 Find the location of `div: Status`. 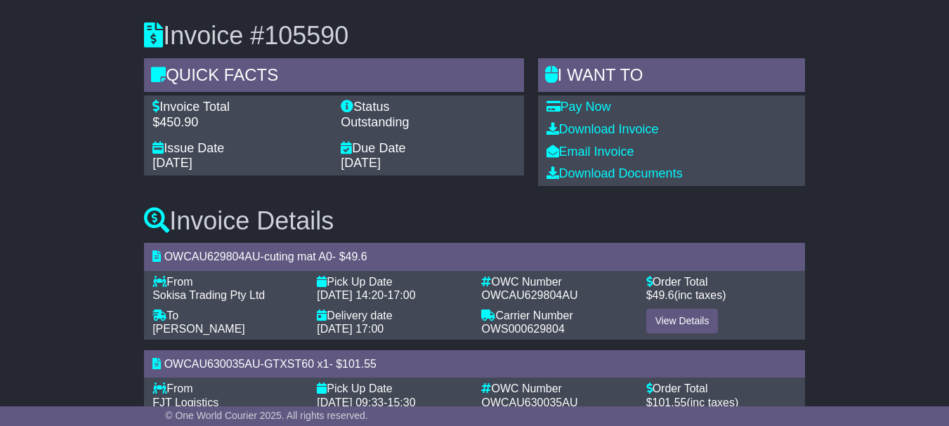

div: Status is located at coordinates (428, 107).